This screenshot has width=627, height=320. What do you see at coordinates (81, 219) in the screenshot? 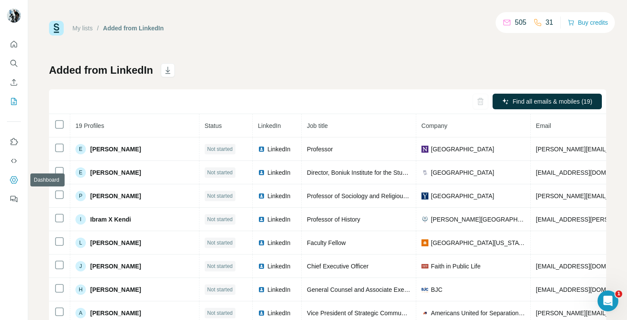
I see `div: I` at bounding box center [81, 219].